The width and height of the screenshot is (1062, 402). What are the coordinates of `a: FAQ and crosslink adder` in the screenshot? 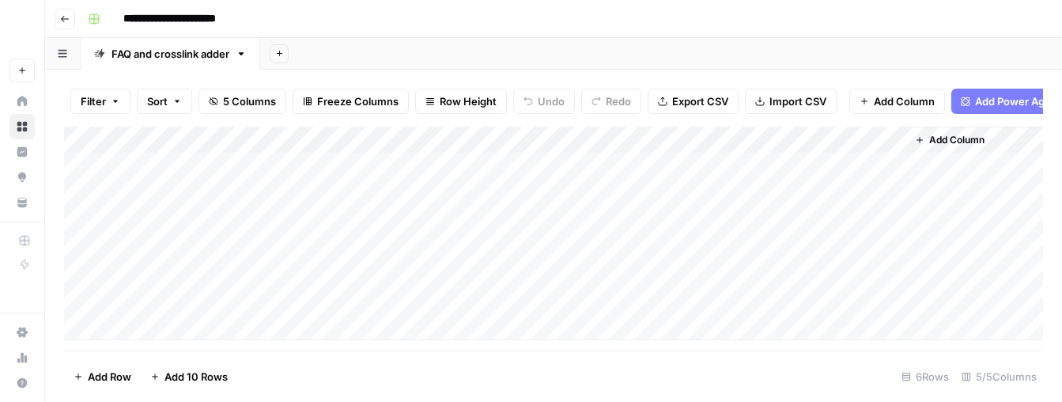 It's located at (170, 54).